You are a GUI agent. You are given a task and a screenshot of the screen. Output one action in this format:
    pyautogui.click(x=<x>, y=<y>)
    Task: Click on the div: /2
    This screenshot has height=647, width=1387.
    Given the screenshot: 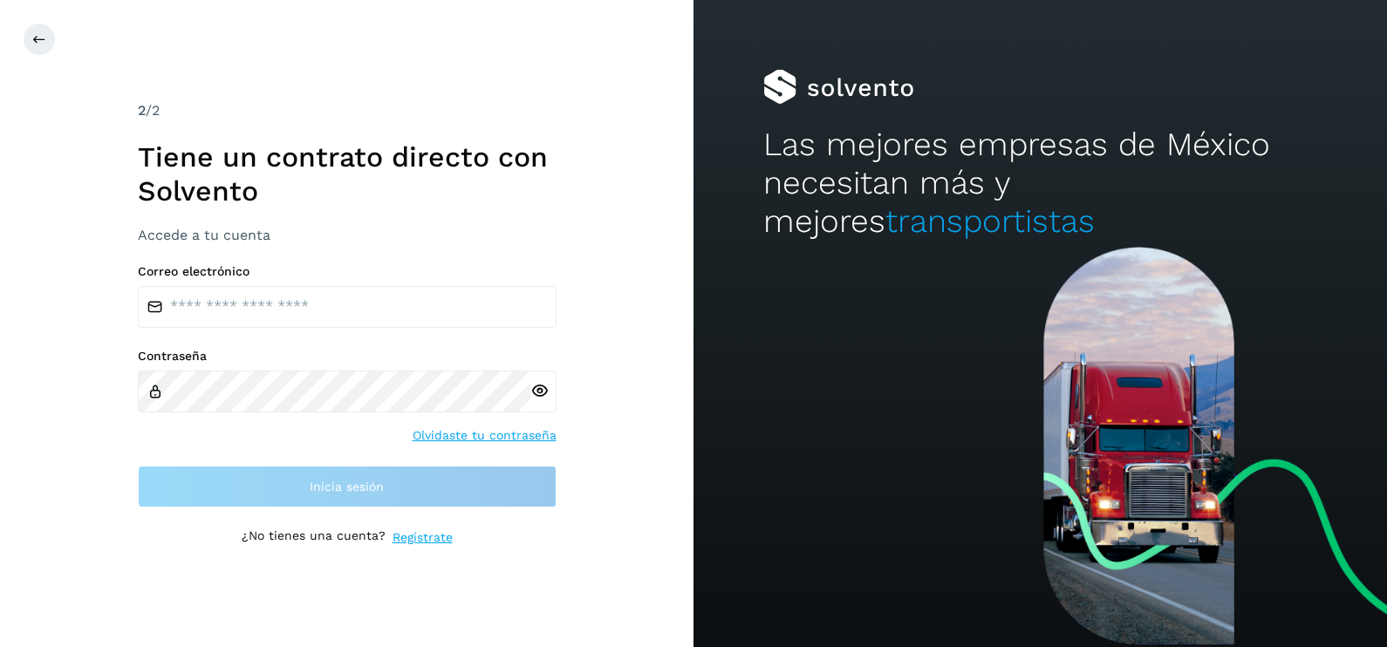 What is the action you would take?
    pyautogui.click(x=347, y=111)
    